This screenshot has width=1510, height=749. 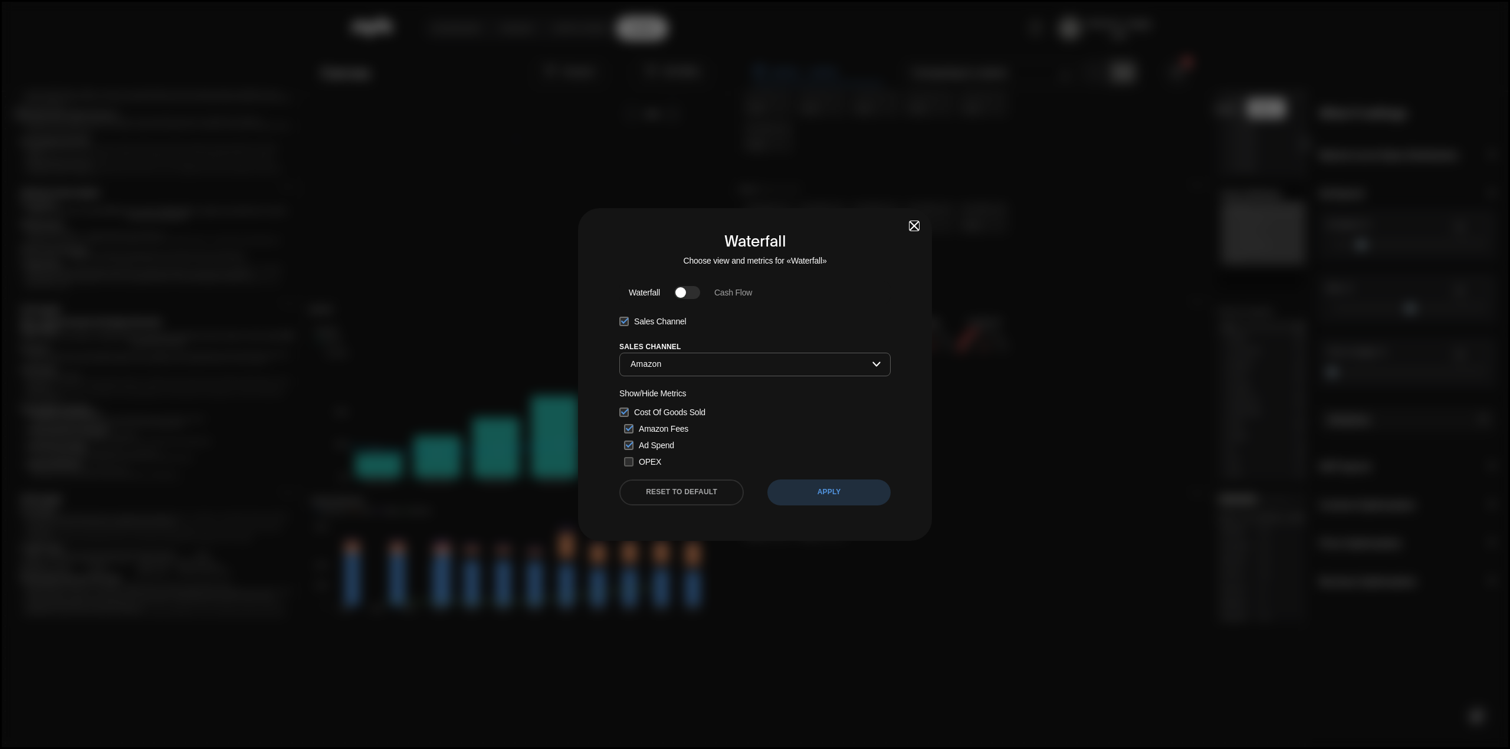 What do you see at coordinates (755, 261) in the screenshot?
I see `p: Choose view and metrics for «Waterfall»` at bounding box center [755, 261].